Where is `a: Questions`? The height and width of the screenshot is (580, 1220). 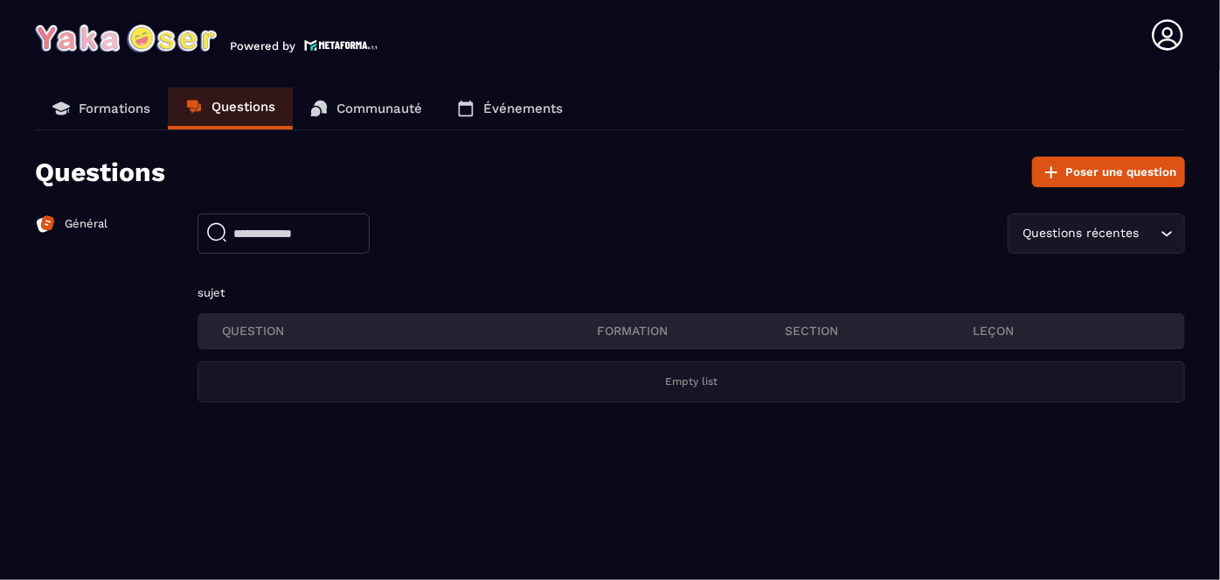
a: Questions is located at coordinates (230, 108).